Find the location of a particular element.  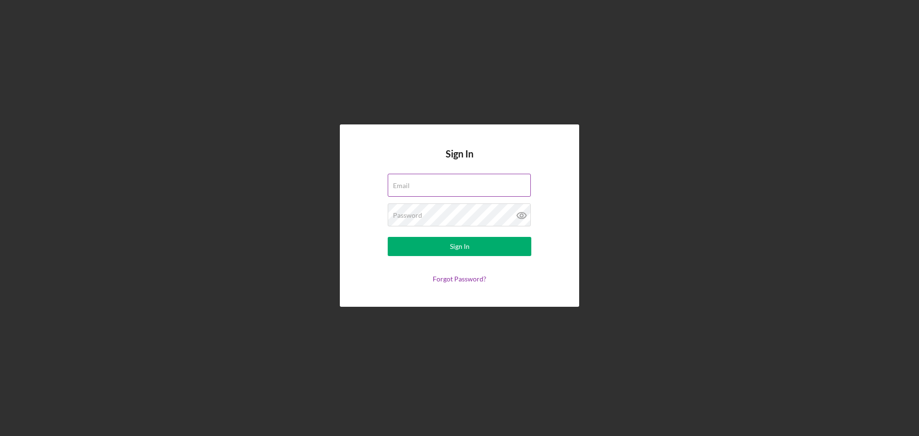

label: Email is located at coordinates (401, 186).